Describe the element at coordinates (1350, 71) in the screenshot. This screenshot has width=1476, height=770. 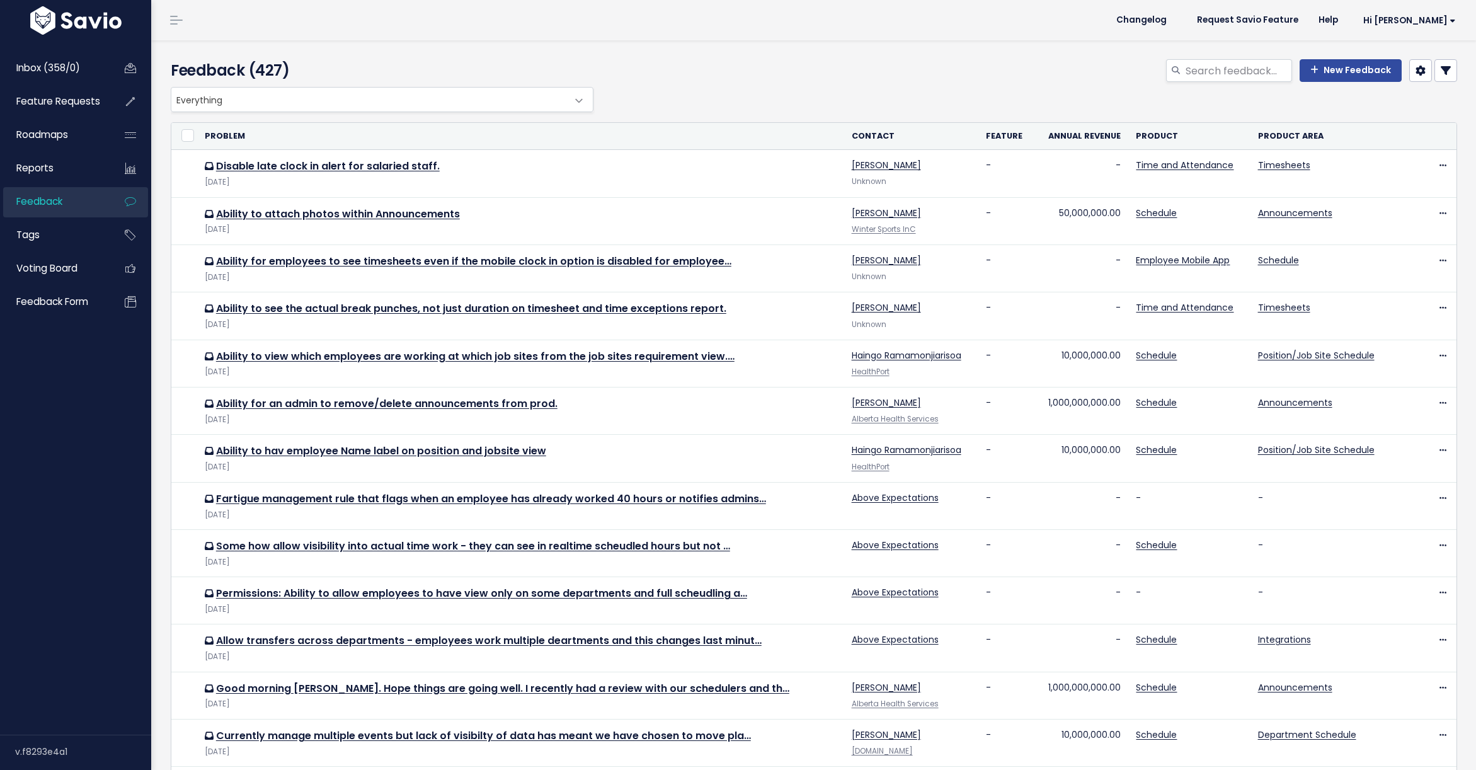
I see `a: New Feedback` at that location.